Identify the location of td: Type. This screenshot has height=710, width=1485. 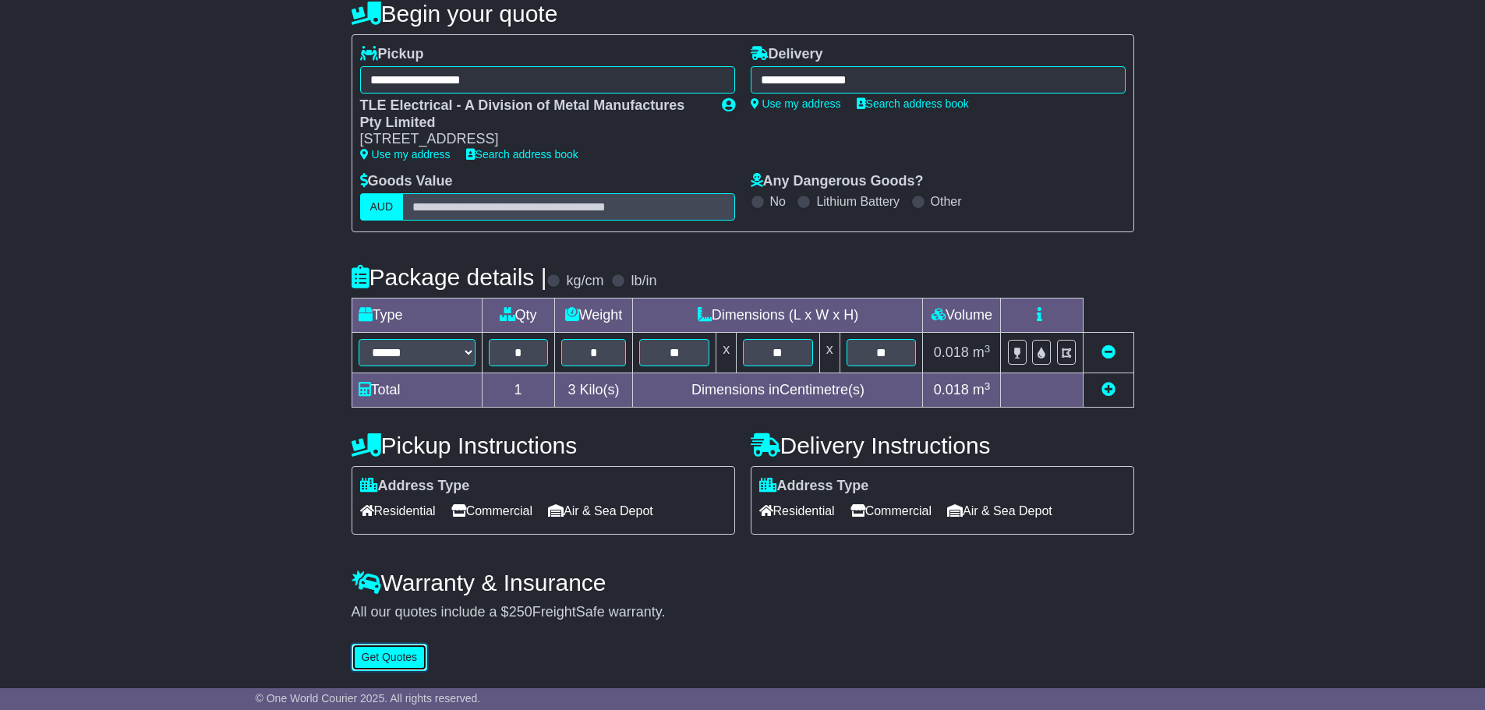
(416, 316).